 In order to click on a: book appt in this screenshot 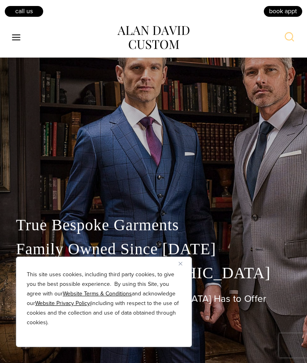, I will do `click(283, 11)`.